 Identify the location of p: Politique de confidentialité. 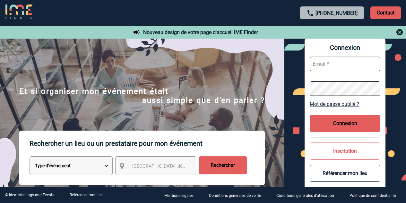
(373, 195).